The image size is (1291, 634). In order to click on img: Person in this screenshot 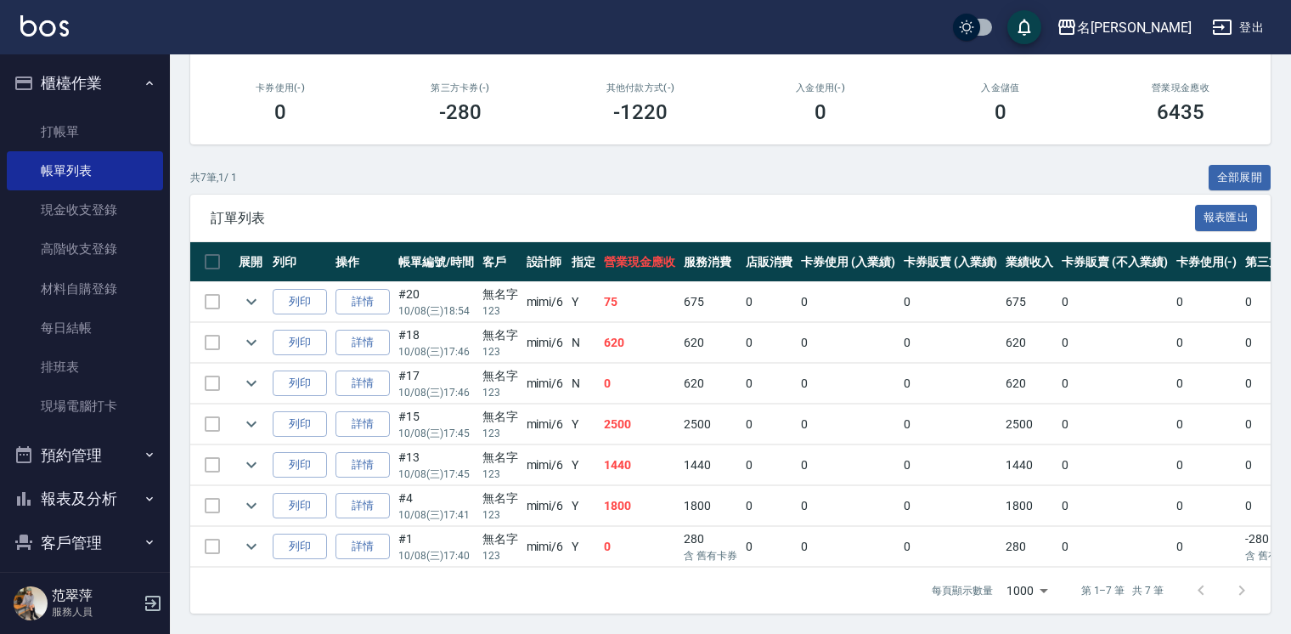, I will do `click(31, 603)`.